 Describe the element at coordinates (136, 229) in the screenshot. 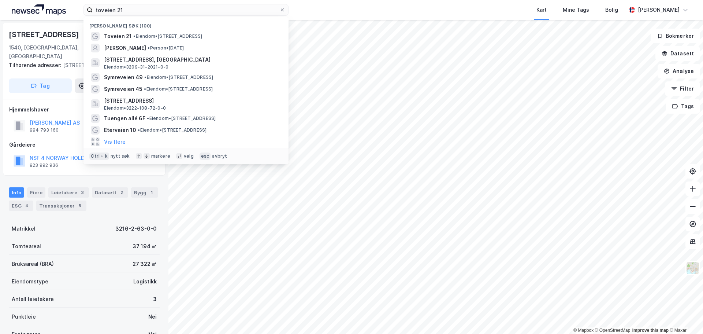

I see `div: 3216-2-63-0-0` at that location.